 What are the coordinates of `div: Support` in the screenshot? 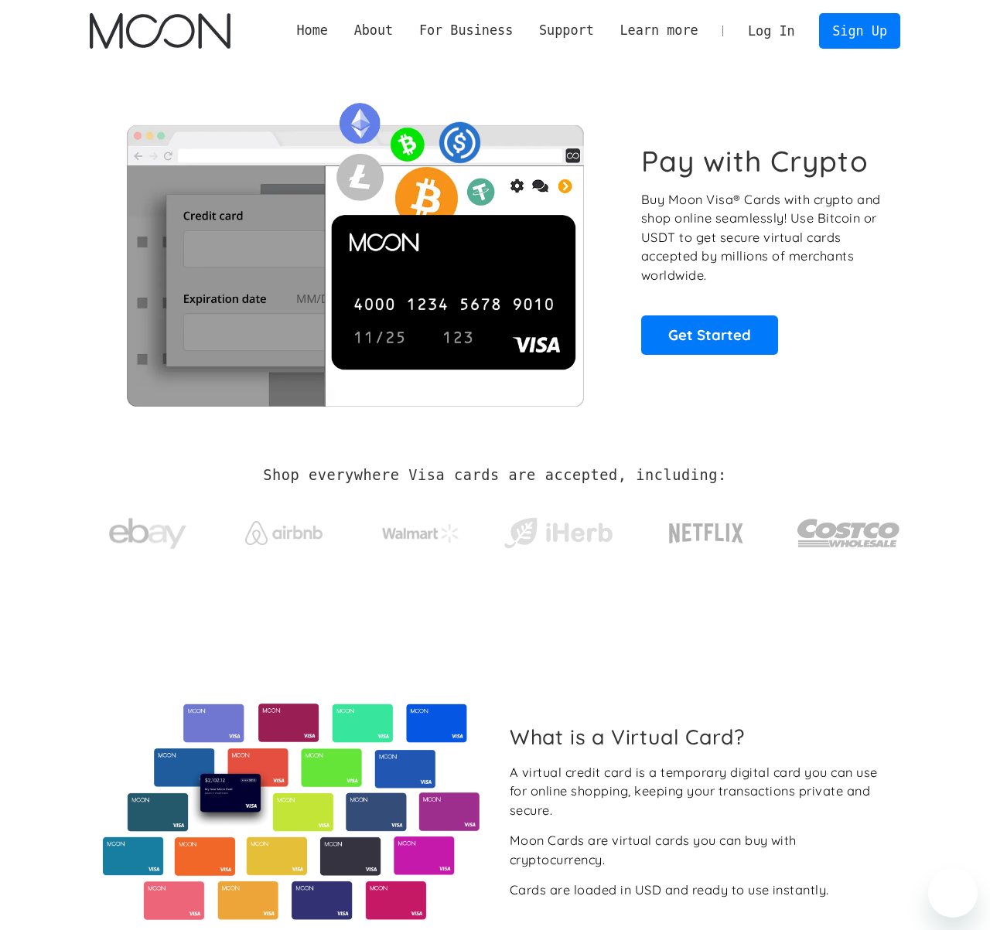 It's located at (566, 30).